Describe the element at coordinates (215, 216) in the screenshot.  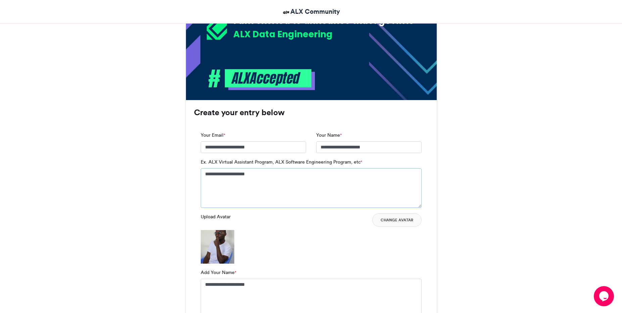
I see `label: Upload Avatar` at that location.